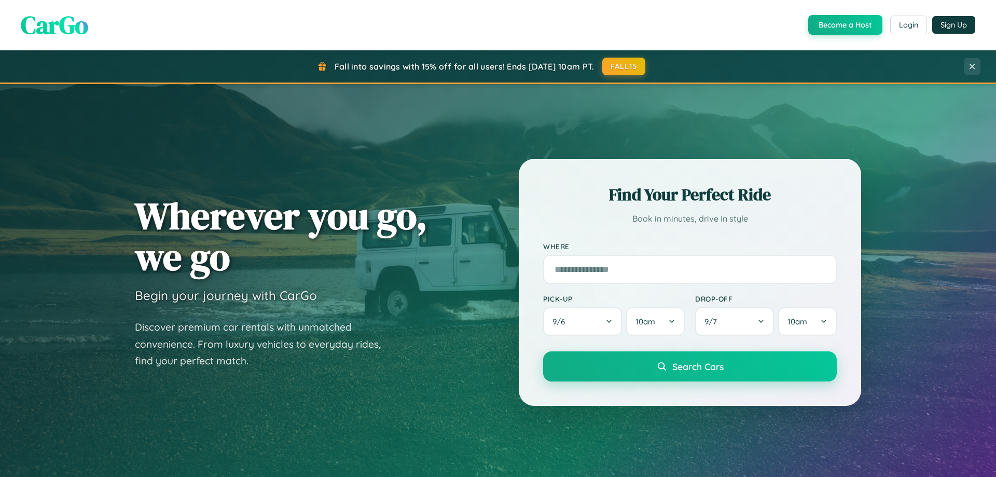 This screenshot has width=996, height=477. I want to click on button: Become a Host, so click(845, 25).